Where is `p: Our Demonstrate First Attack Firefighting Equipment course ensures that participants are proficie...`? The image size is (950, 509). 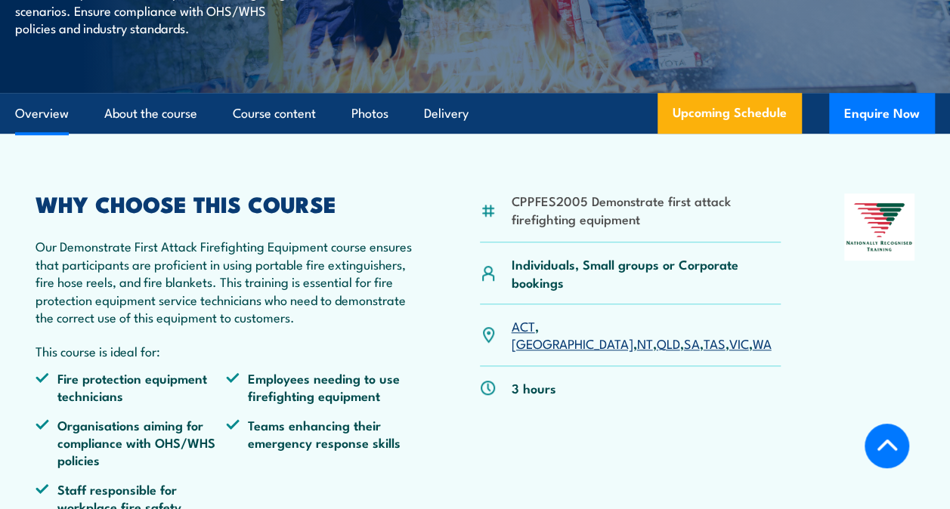
p: Our Demonstrate First Attack Firefighting Equipment course ensures that participants are proficie... is located at coordinates (226, 281).